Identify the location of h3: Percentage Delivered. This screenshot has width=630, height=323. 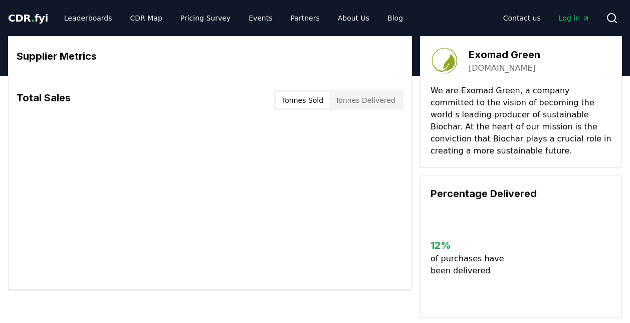
(521, 194).